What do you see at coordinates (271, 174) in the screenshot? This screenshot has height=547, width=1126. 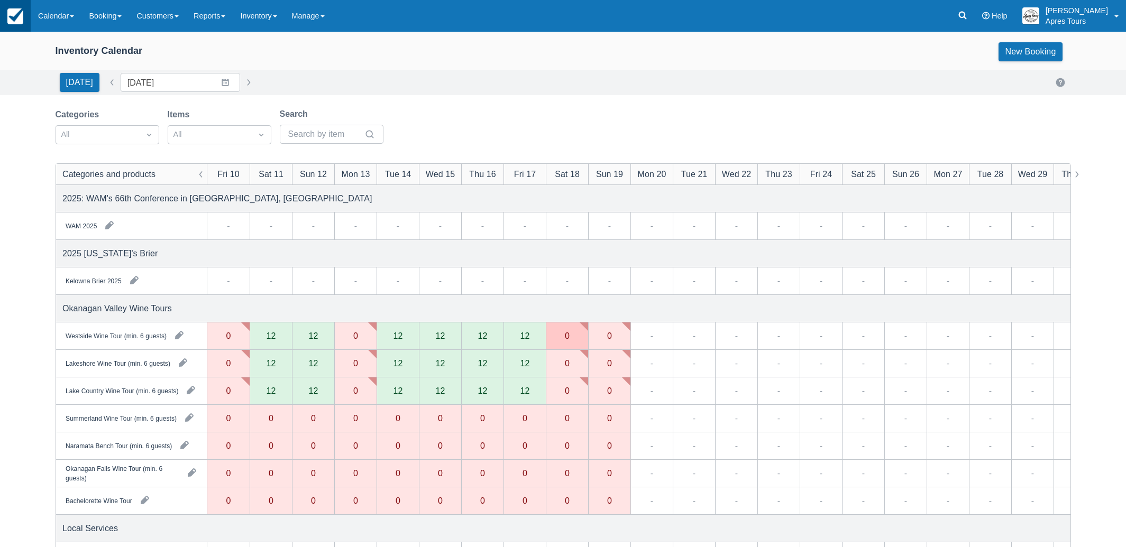 I see `div: Sat 11` at bounding box center [271, 174].